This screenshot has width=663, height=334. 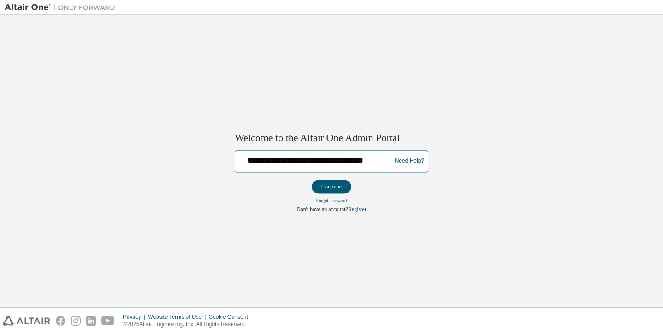 What do you see at coordinates (357, 209) in the screenshot?
I see `a: Register` at bounding box center [357, 209].